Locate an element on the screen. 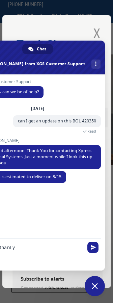 The width and height of the screenshot is (113, 303). span: 1 is located at coordinates (82, 213).